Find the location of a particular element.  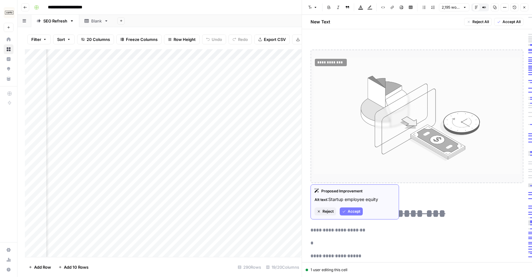

div: 19/20 Columns is located at coordinates (283, 267).